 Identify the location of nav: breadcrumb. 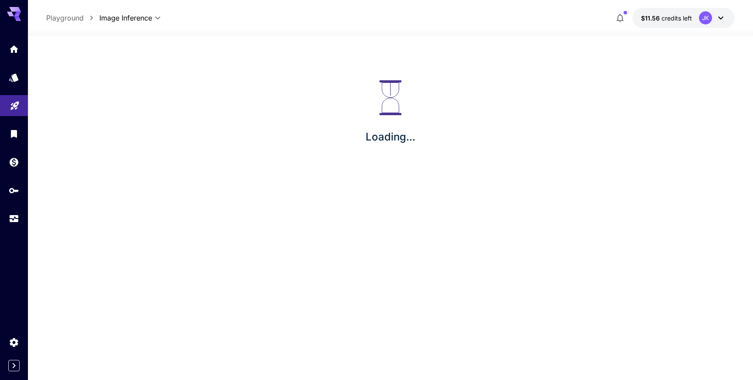
(73, 18).